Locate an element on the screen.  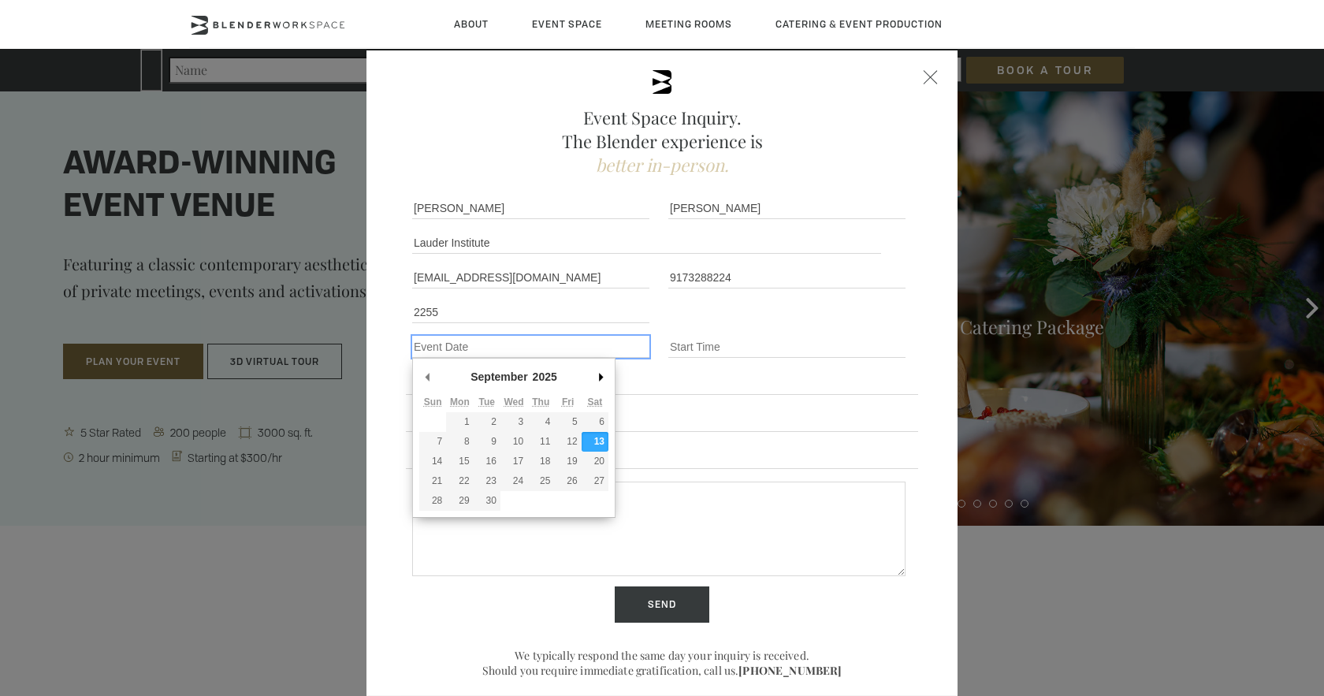
button: 29 is located at coordinates (459, 500).